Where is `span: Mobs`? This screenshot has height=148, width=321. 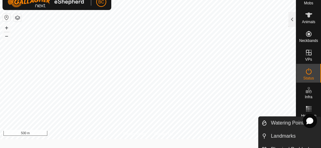
span: Mobs is located at coordinates (309, 3).